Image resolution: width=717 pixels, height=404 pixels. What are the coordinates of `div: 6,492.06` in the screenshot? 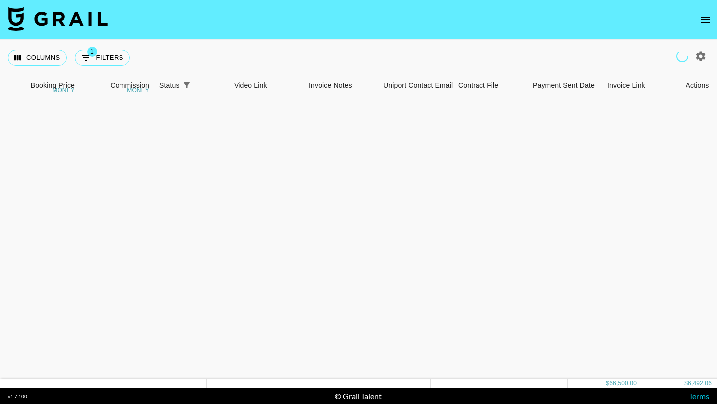 It's located at (700, 383).